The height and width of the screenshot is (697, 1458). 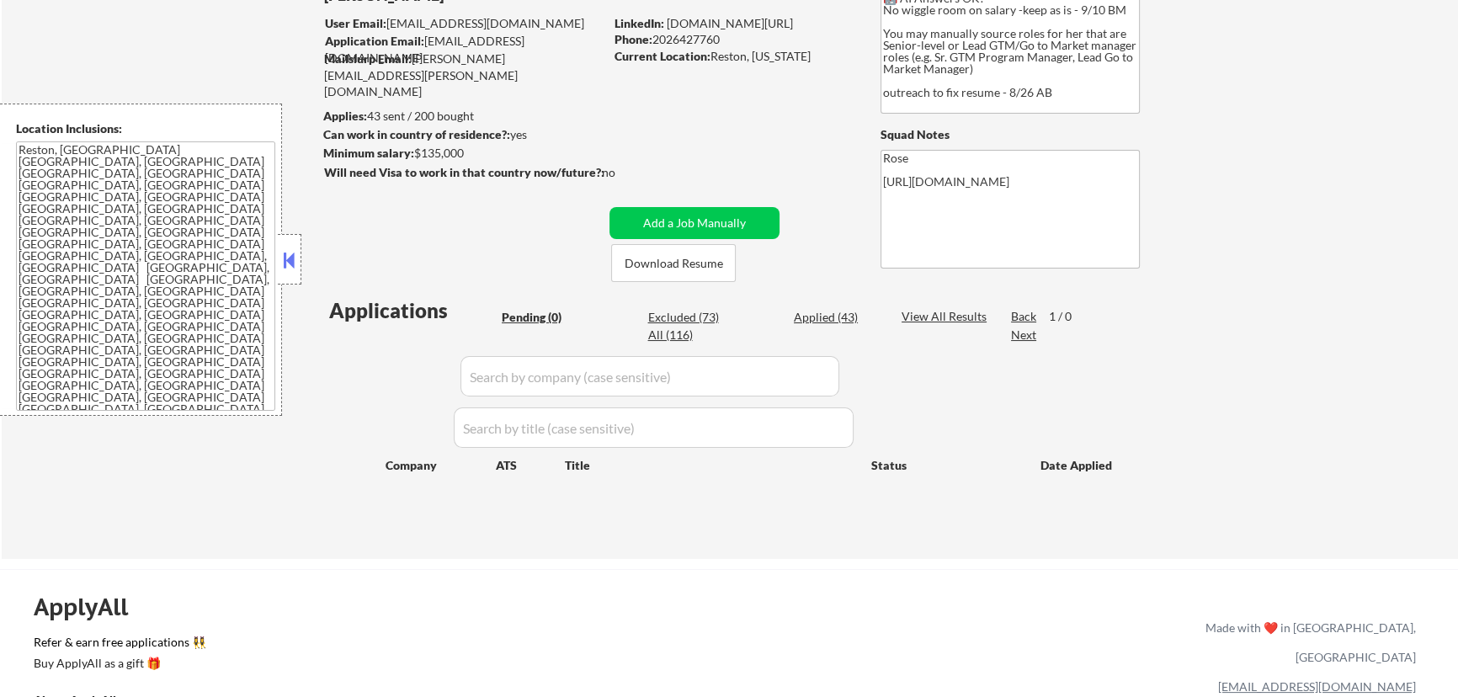 What do you see at coordinates (1010, 135) in the screenshot?
I see `div: Squad Notes` at bounding box center [1010, 135].